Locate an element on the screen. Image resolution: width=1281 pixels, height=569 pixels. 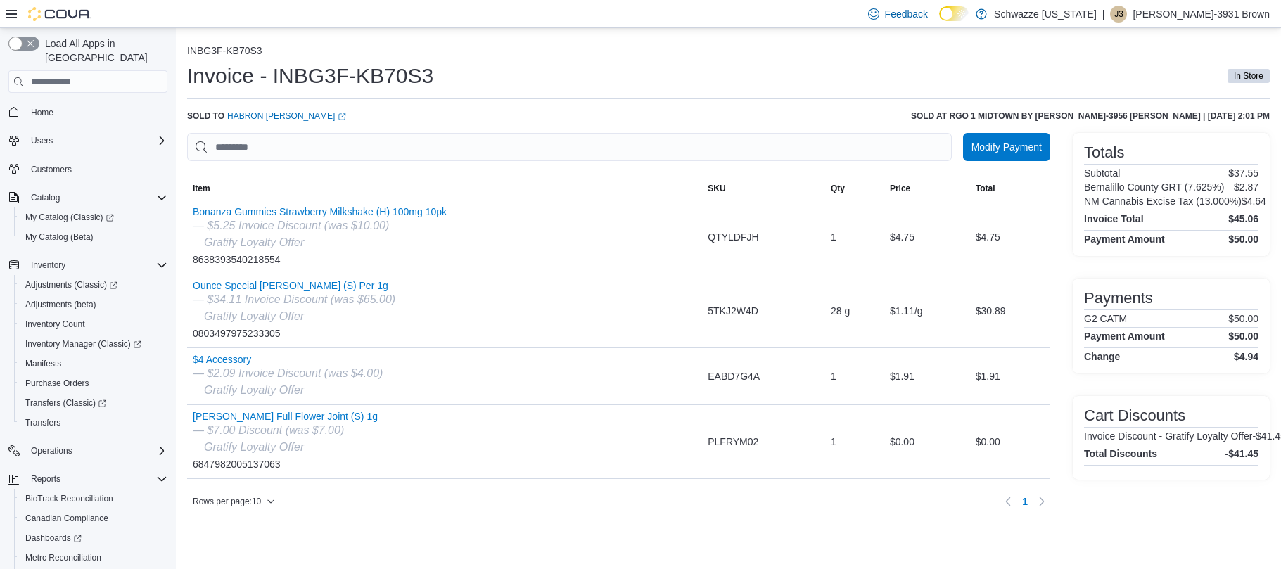
a: My Catalog (Classic) is located at coordinates (70, 217).